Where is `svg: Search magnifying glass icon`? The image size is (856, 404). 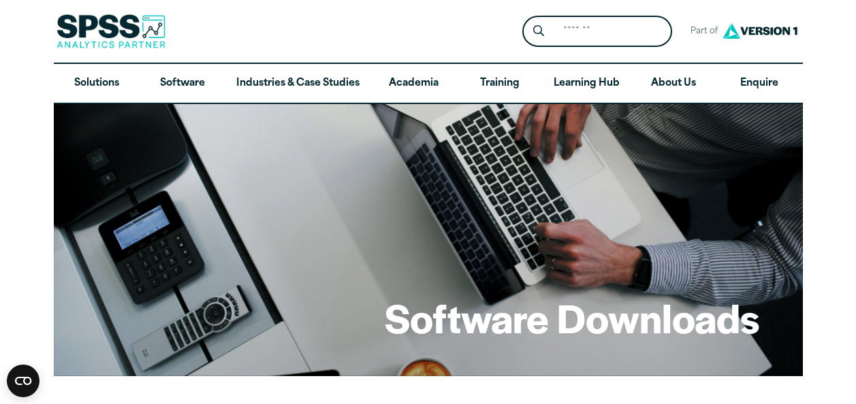 svg: Search magnifying glass icon is located at coordinates (538, 31).